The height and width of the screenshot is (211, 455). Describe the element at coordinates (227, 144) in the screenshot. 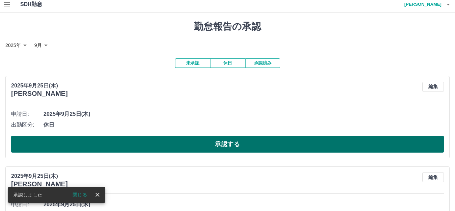

I see `button: 承認する` at that location.